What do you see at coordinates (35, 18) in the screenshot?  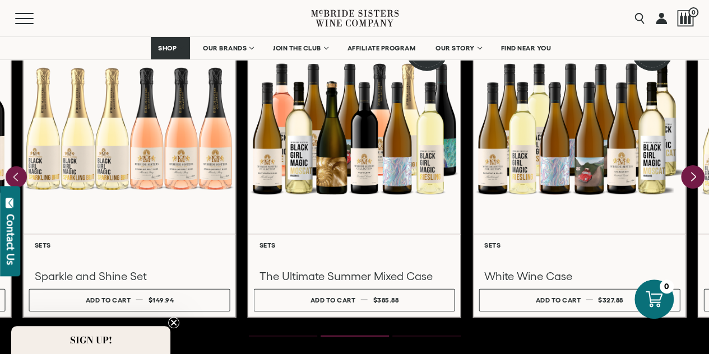 I see `button: Mobile Menu Trigger` at bounding box center [35, 18].